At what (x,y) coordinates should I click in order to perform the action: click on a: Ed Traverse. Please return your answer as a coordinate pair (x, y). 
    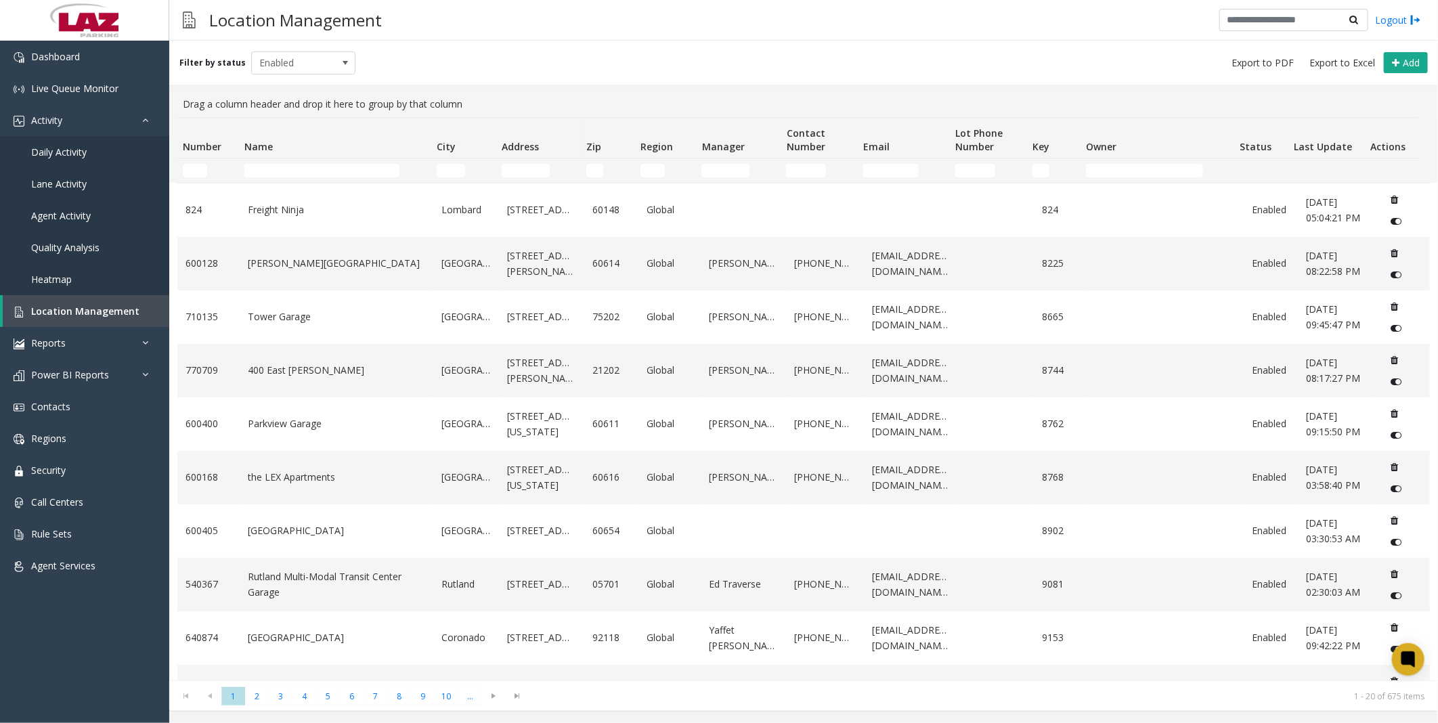
    Looking at the image, I should click on (743, 584).